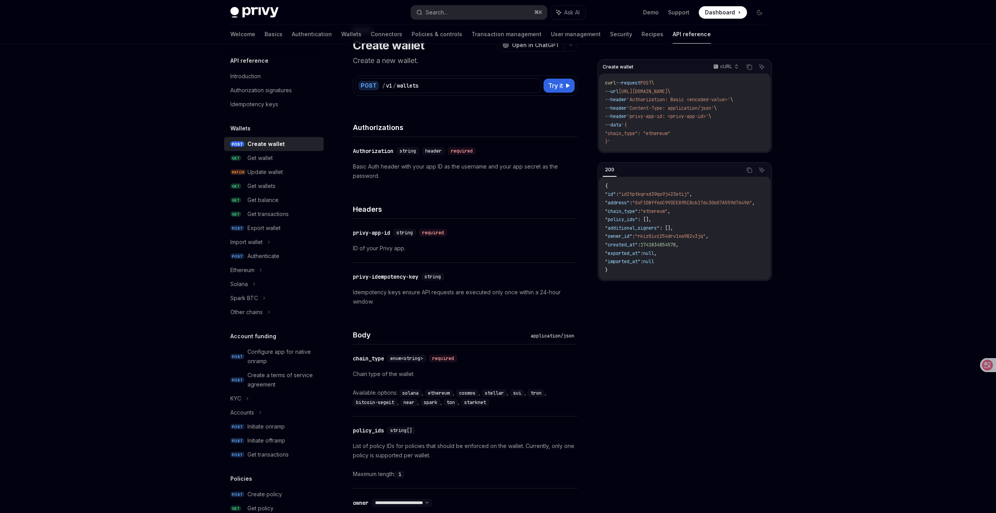  Describe the element at coordinates (439, 393) in the screenshot. I see `code: ethereum` at that location.